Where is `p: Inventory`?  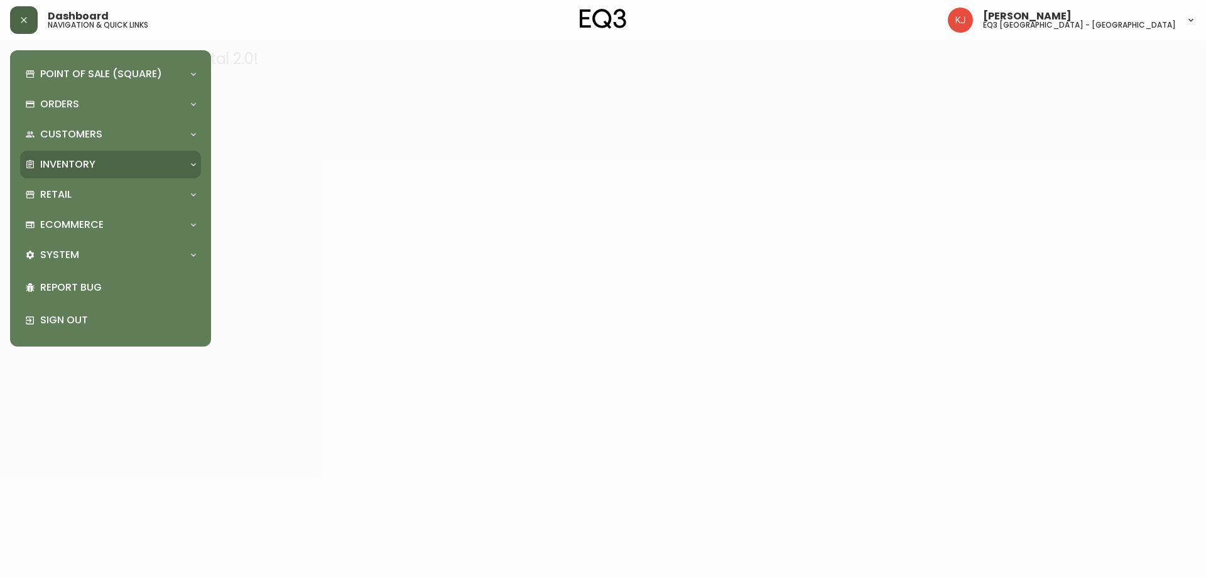 p: Inventory is located at coordinates (68, 165).